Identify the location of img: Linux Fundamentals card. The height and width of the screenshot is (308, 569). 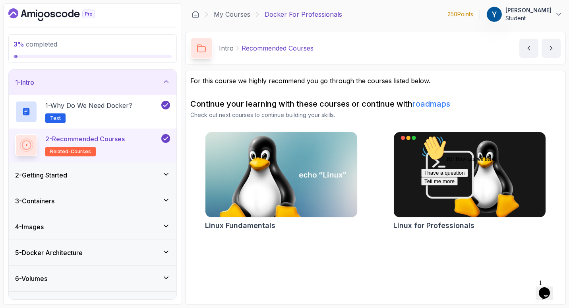
(281, 175).